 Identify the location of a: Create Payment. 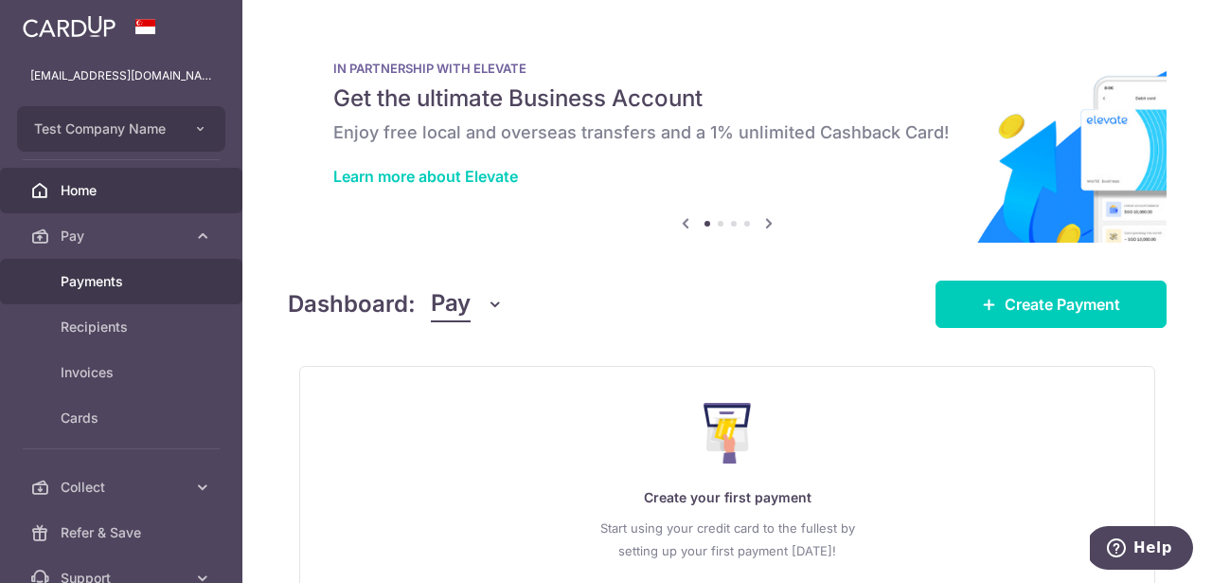
(1051, 304).